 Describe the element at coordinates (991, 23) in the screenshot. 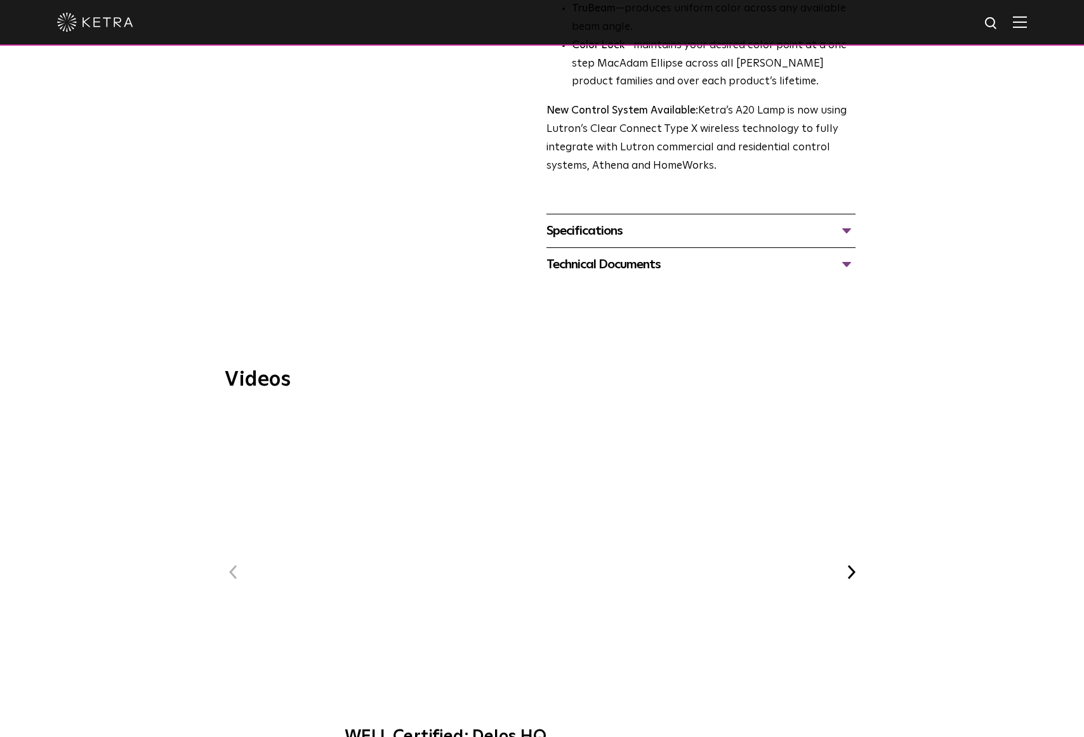

I see `img: search icon` at that location.